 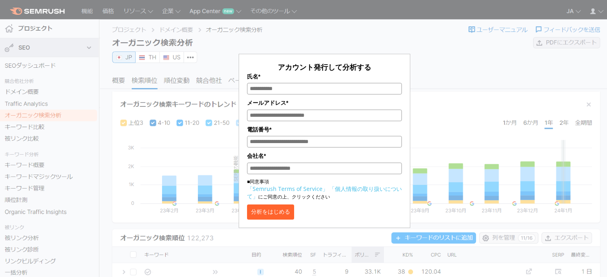 I want to click on p: ■同意事項 にご同意の上、クリックください, so click(x=325, y=190).